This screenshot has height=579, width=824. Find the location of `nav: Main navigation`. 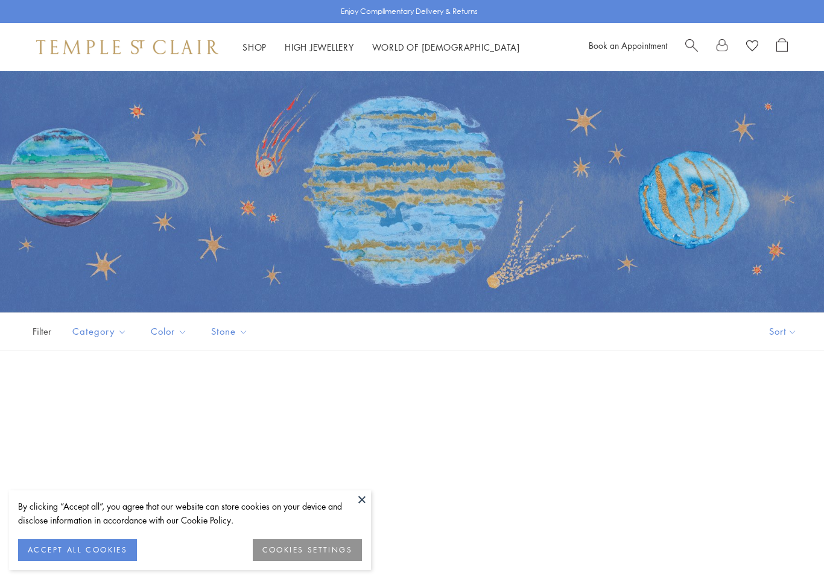

nav: Main navigation is located at coordinates (381, 47).